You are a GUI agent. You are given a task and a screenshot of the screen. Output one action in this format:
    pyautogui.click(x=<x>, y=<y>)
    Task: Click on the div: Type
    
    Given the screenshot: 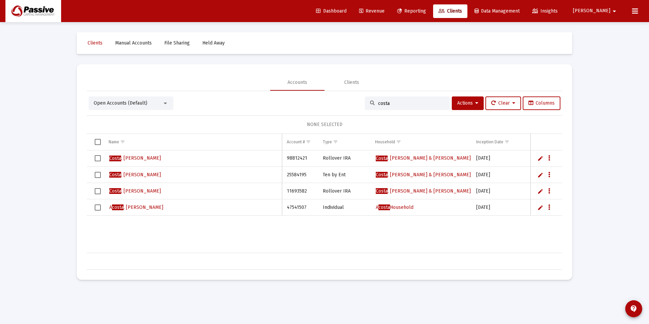 What is the action you would take?
    pyautogui.click(x=327, y=142)
    